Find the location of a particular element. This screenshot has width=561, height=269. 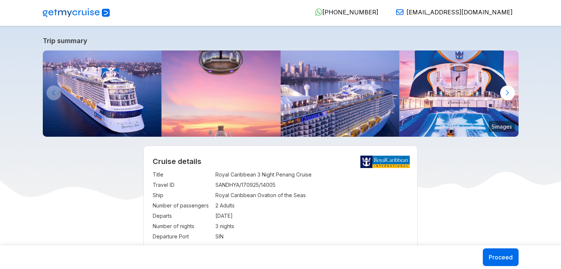

td: Royal Caribbean Ovation of the Seas is located at coordinates (311, 195).